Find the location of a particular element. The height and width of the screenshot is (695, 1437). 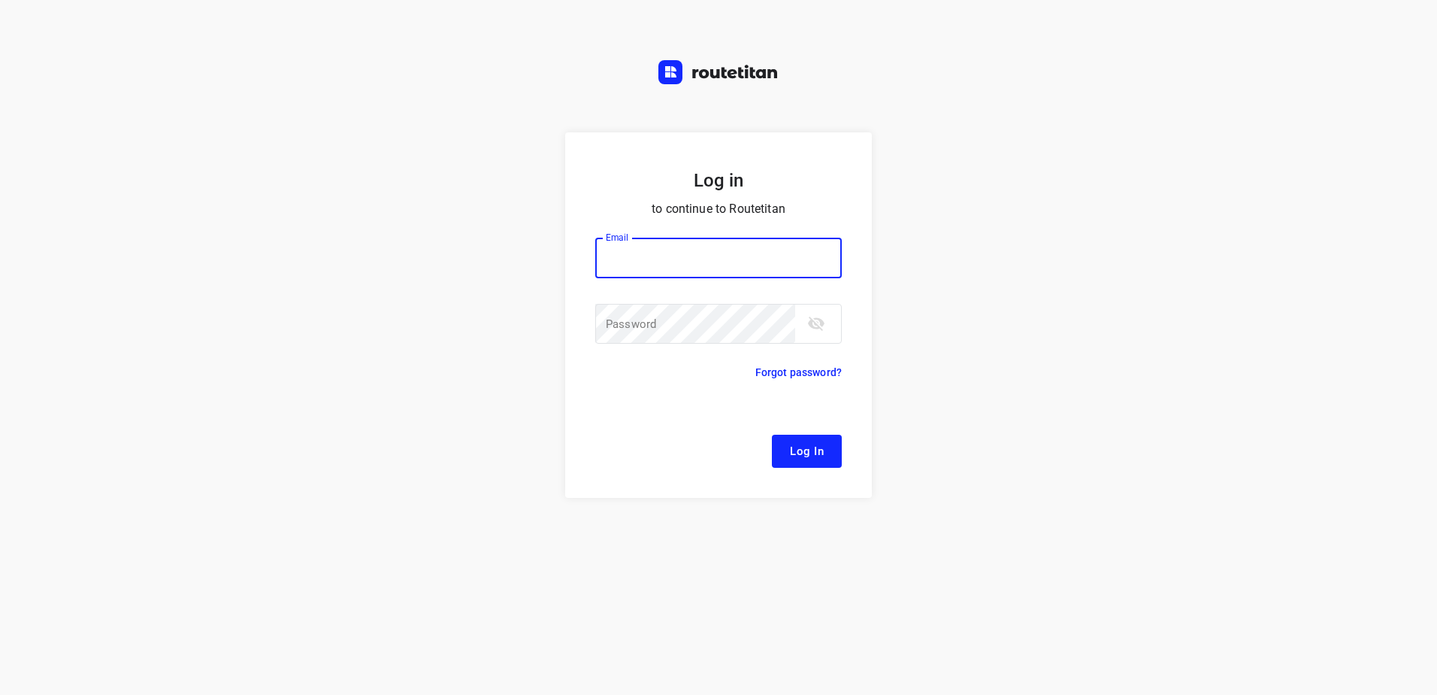

button: toggle password visibility is located at coordinates (816, 323).